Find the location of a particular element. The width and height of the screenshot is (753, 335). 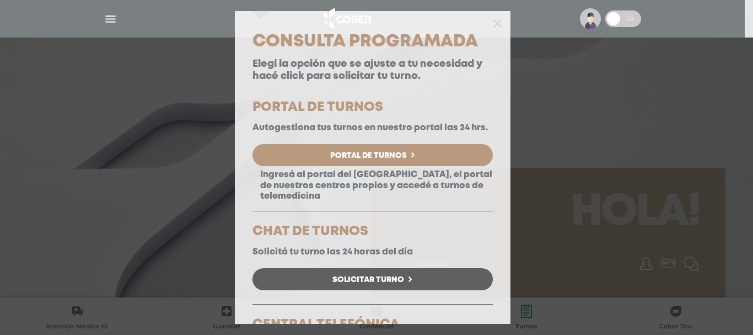

span: Solicitar Turno is located at coordinates (368, 279).